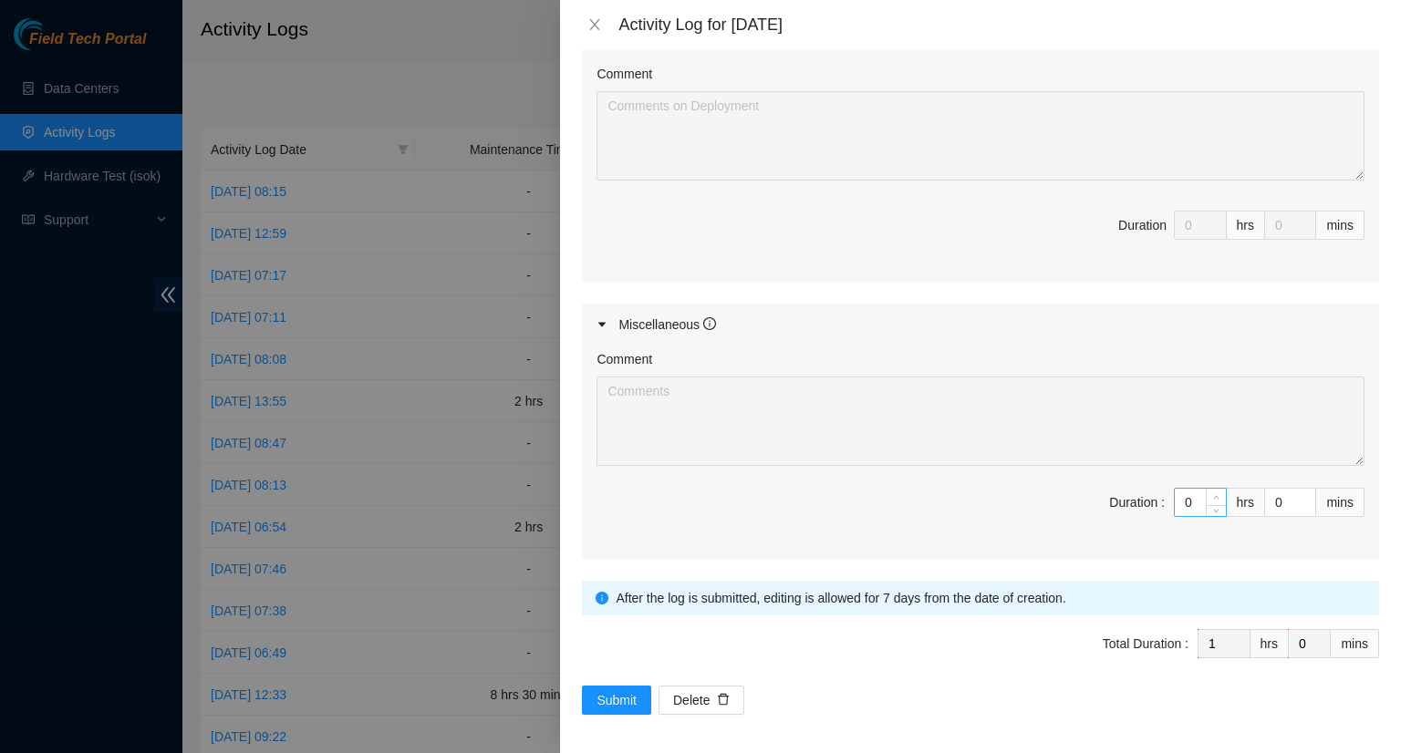  I want to click on span: caret-right, so click(602, 325).